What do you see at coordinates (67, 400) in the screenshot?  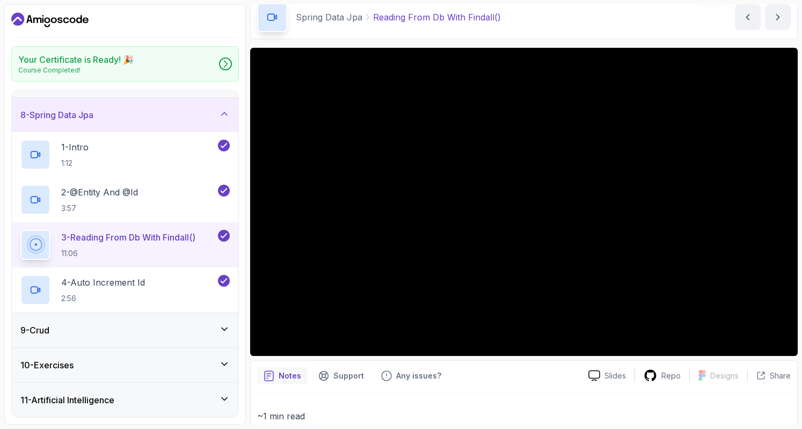 I see `h3: 11 - Artificial Intelligence` at bounding box center [67, 400].